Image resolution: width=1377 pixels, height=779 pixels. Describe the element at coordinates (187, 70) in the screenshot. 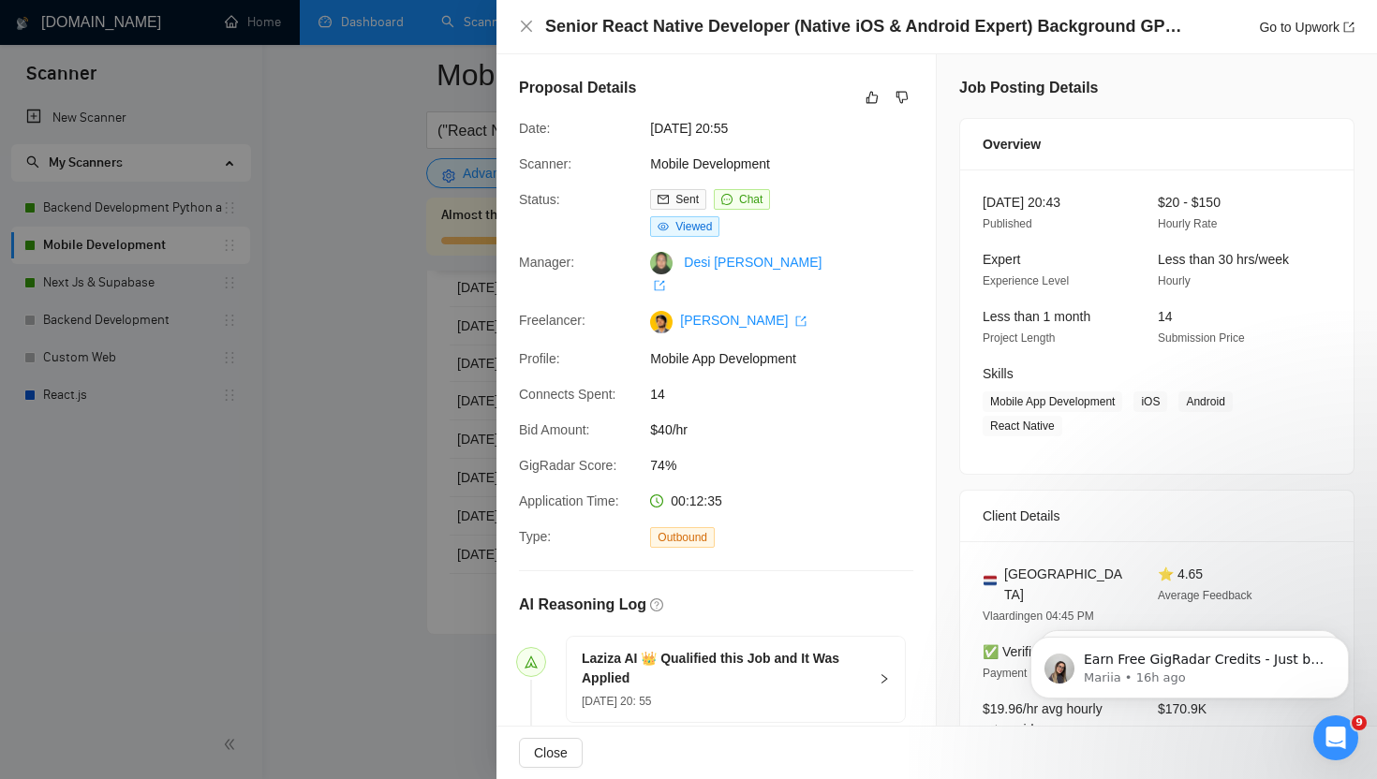

I see `div: message notification from Mariia, 16h ago. Earn Free GigRadar Credits - Just by Sharing Your Stor...` at that location.